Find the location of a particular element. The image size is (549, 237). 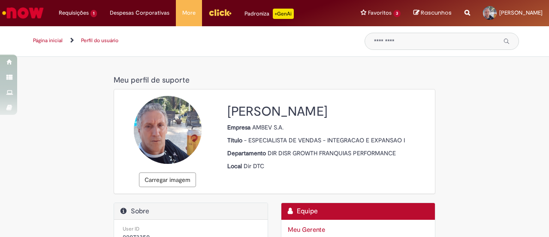

small: User ID is located at coordinates (131, 228).